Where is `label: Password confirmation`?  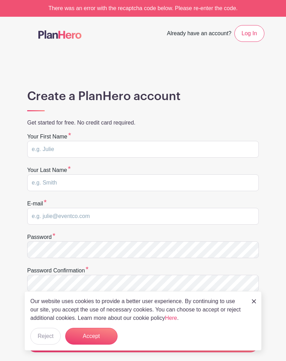 label: Password confirmation is located at coordinates (58, 271).